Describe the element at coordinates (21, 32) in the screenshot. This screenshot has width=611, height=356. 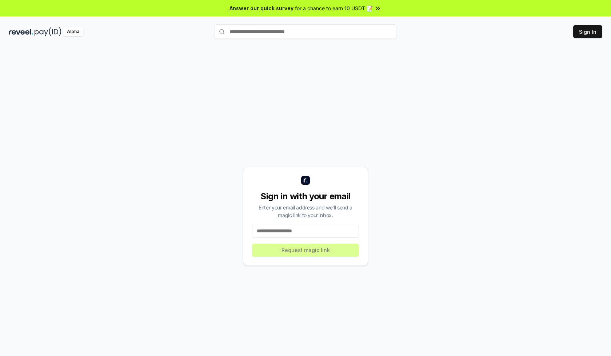
I see `img: reveel_dark` at that location.